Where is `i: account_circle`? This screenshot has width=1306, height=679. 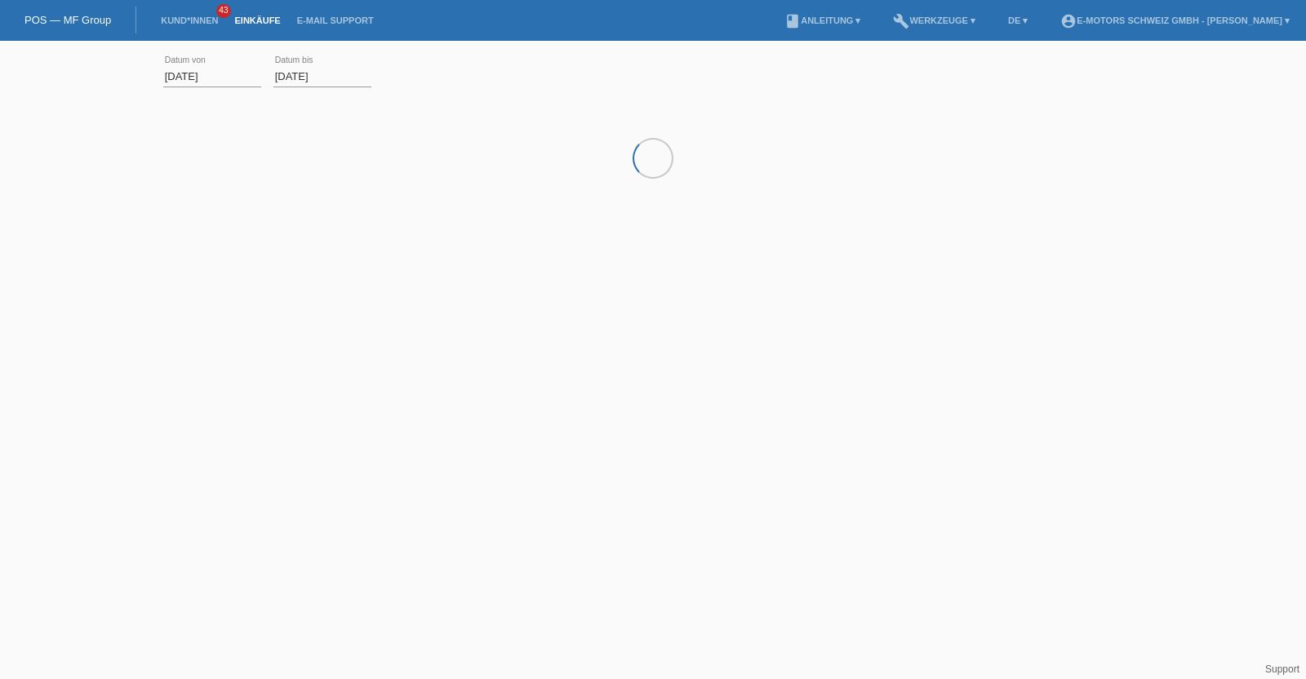 i: account_circle is located at coordinates (1068, 21).